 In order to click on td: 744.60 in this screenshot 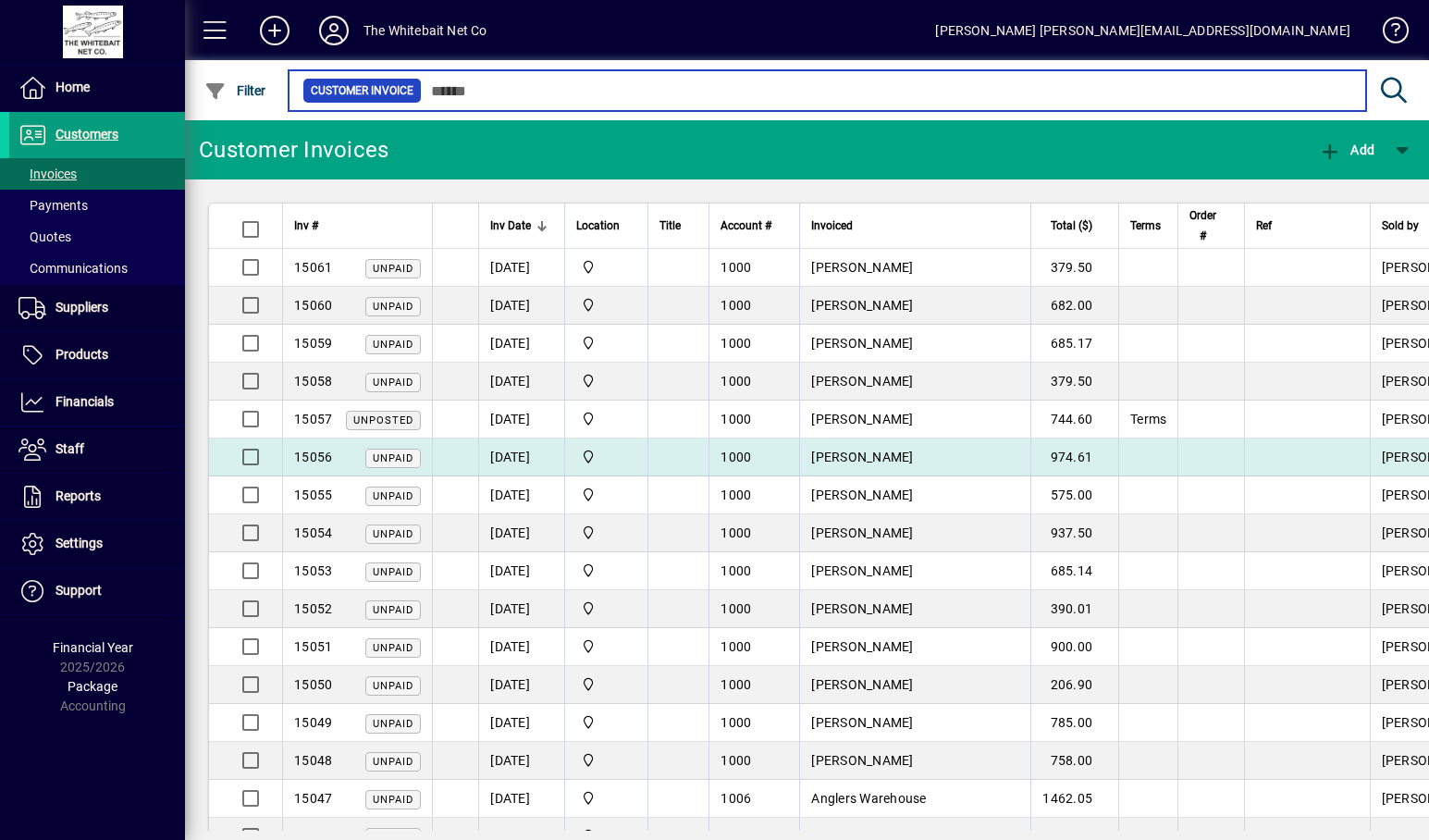, I will do `click(1074, 419)`.